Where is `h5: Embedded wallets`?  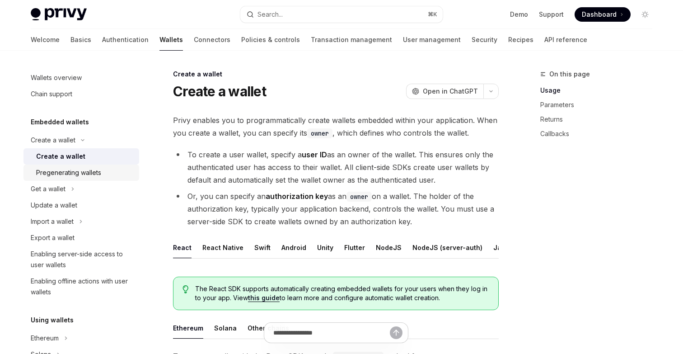
h5: Embedded wallets is located at coordinates (60, 122).